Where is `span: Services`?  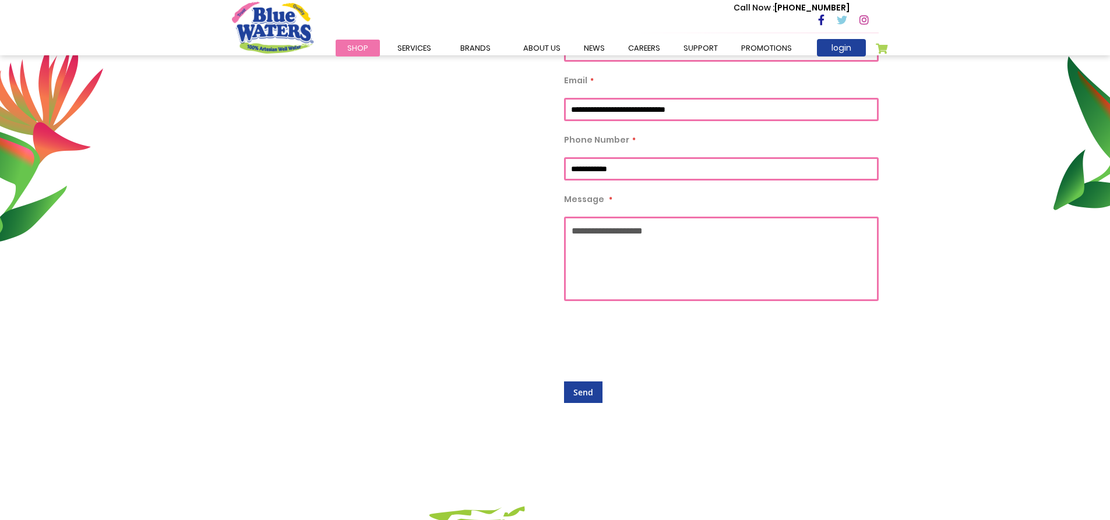 span: Services is located at coordinates (414, 48).